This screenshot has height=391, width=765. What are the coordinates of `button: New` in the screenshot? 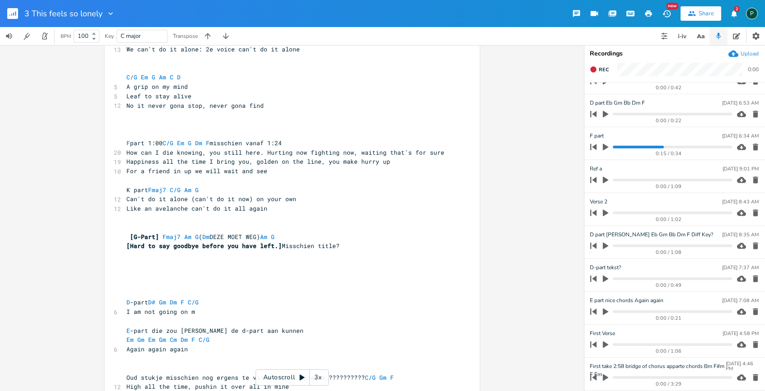 It's located at (666, 14).